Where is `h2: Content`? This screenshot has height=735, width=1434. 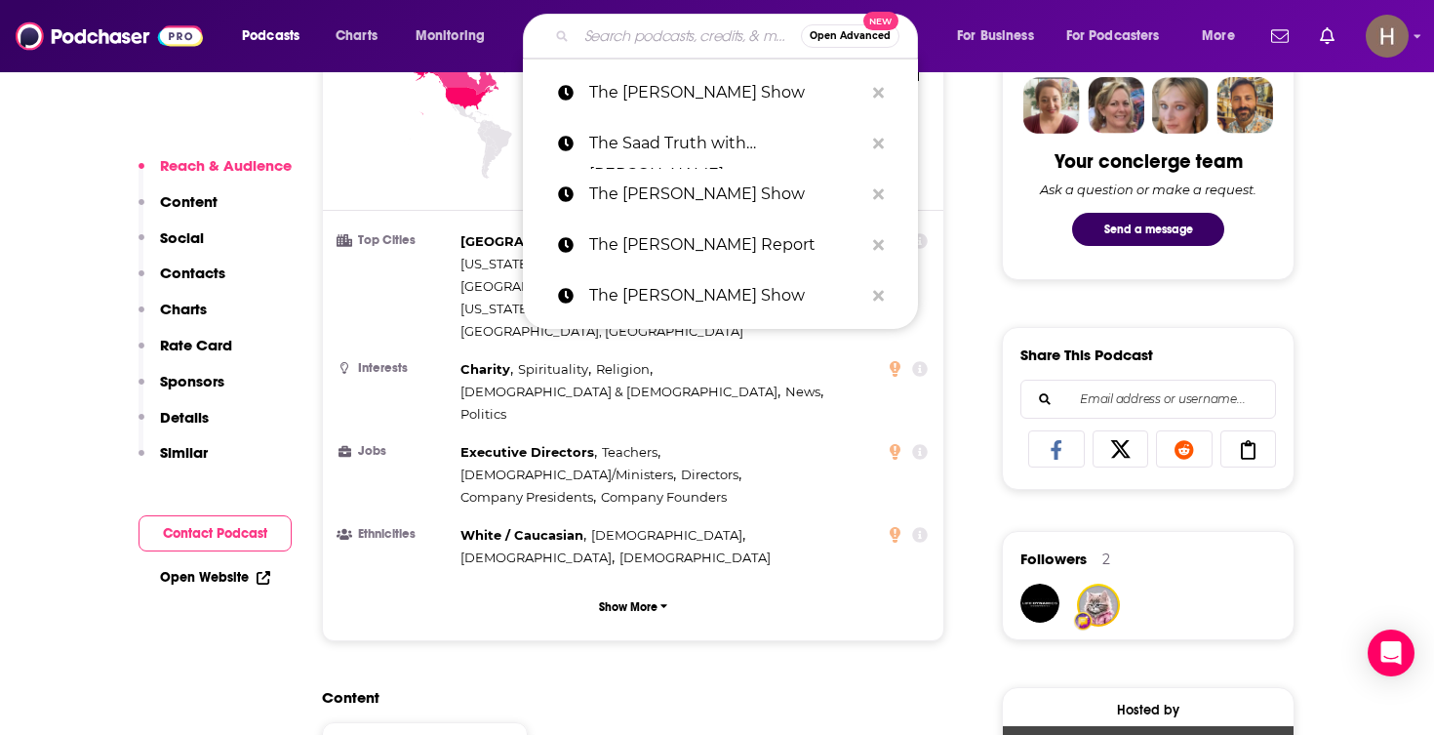 h2: Content is located at coordinates (625, 696).